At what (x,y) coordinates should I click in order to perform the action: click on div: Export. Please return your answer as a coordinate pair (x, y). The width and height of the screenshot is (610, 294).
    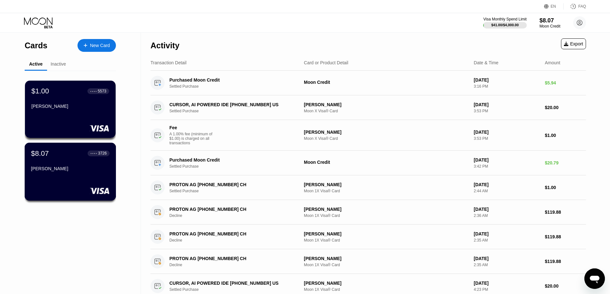
    Looking at the image, I should click on (573, 44).